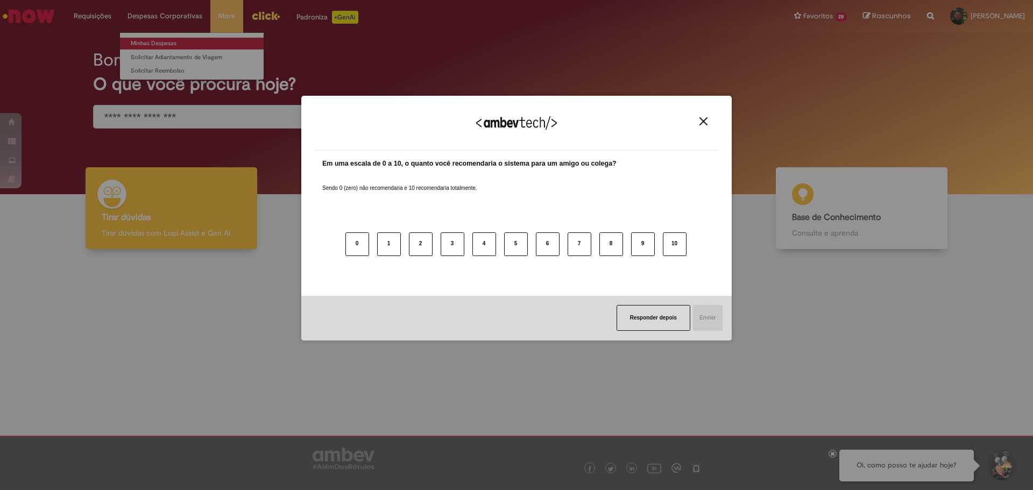 This screenshot has width=1033, height=490. Describe the element at coordinates (400, 182) in the screenshot. I see `label: Sendo 0 (zero) não recomendaria e 10 recomendaria totalmente.` at that location.